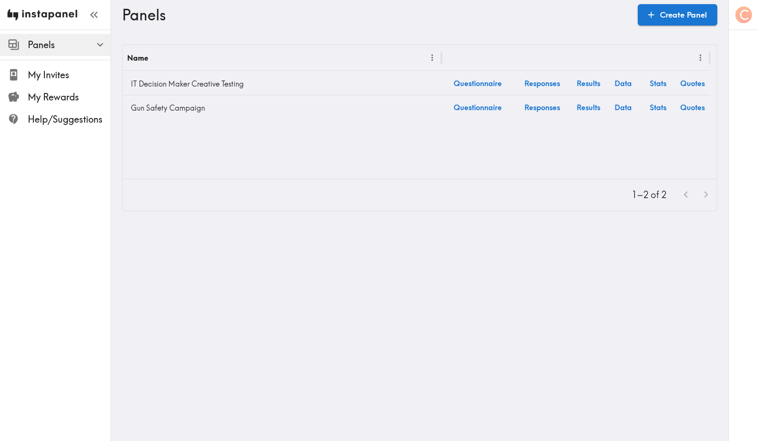 This screenshot has height=441, width=758. I want to click on span: Help/Suggestions, so click(69, 119).